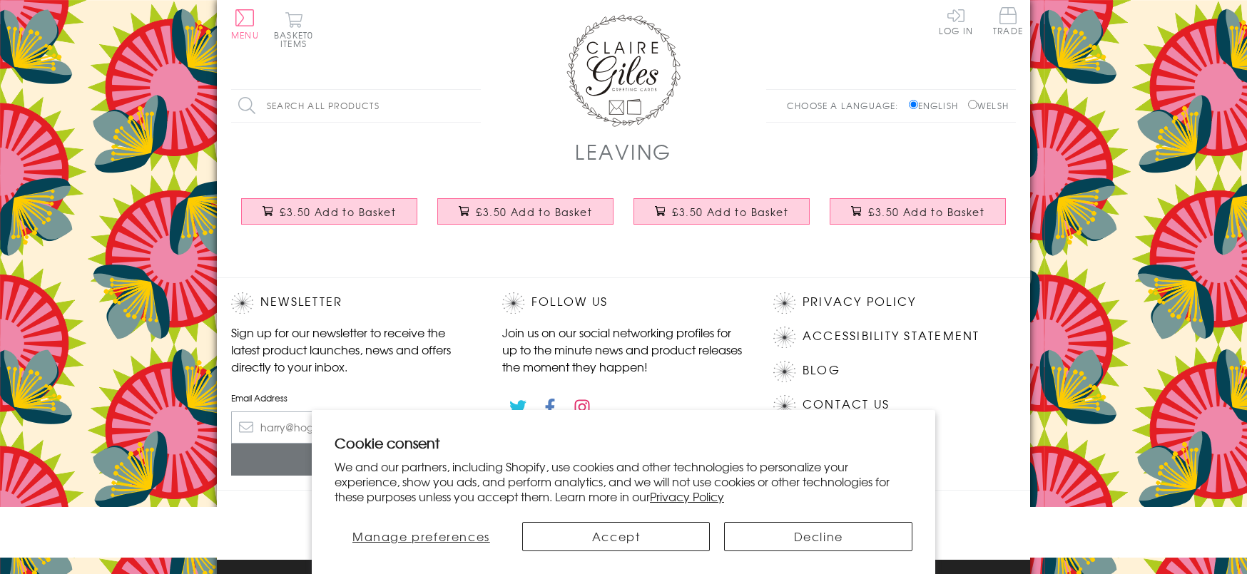  Describe the element at coordinates (353, 427) in the screenshot. I see `input: harry@hogwarts.edu` at that location.